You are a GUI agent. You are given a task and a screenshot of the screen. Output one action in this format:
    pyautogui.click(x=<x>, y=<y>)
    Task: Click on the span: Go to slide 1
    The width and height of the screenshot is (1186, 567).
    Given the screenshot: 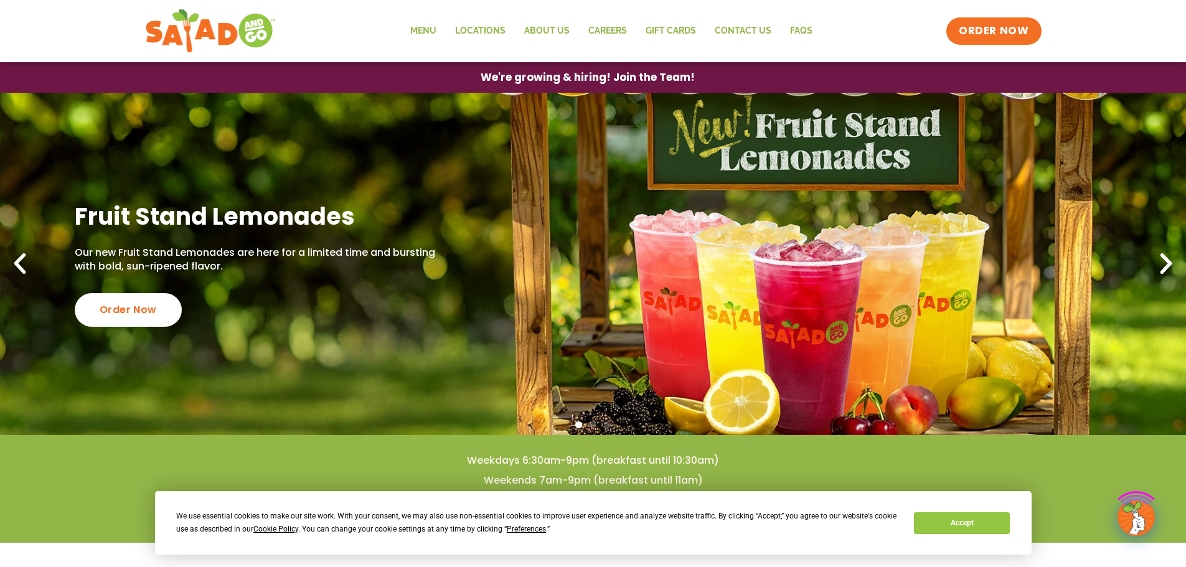 What is the action you would take?
    pyautogui.click(x=578, y=425)
    